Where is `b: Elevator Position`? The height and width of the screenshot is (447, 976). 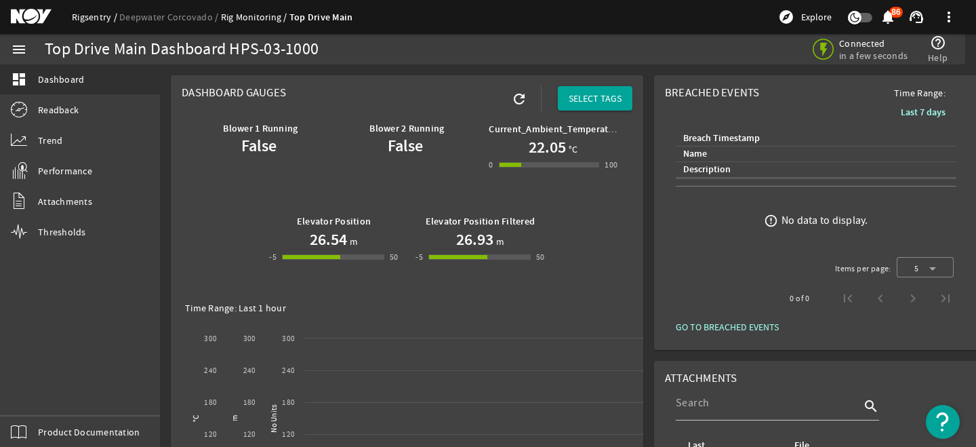 b: Elevator Position is located at coordinates (333, 221).